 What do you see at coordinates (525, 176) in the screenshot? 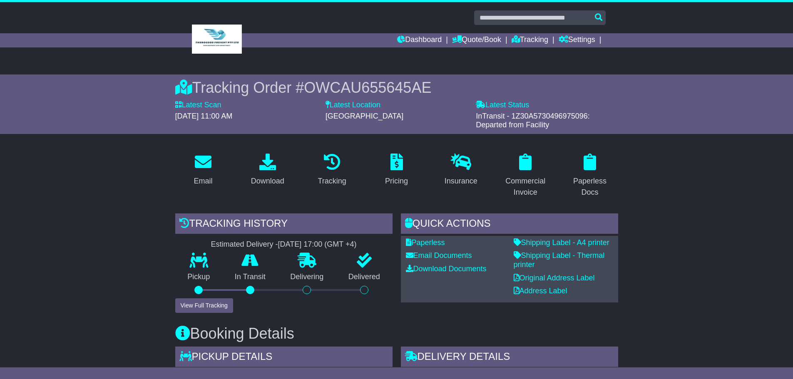
I see `a: Commercial Invoice` at bounding box center [525, 176].